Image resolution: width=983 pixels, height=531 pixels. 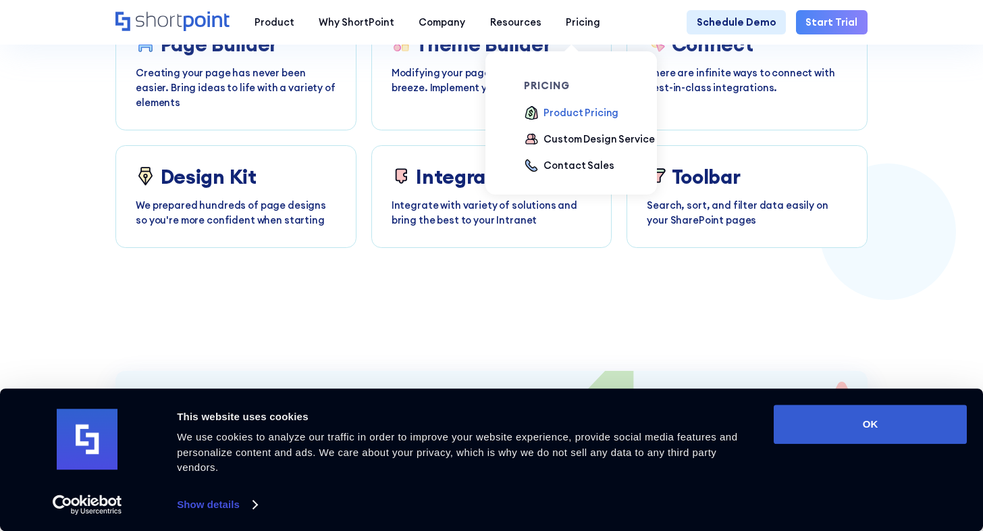 What do you see at coordinates (736, 22) in the screenshot?
I see `a: Schedule Demo` at bounding box center [736, 22].